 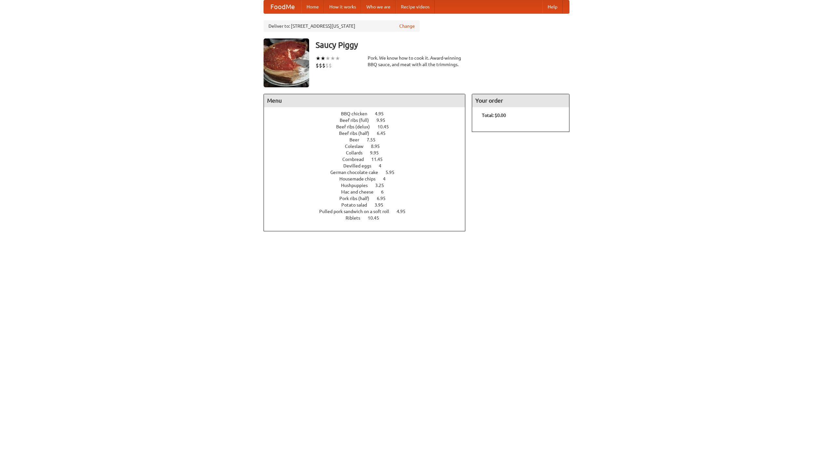 I want to click on span: 5.95, so click(x=393, y=172).